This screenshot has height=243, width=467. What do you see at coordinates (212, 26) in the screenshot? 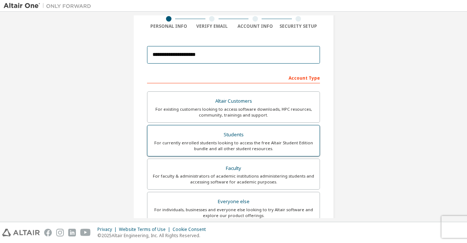
I see `div: Verify Email` at bounding box center [212, 26].